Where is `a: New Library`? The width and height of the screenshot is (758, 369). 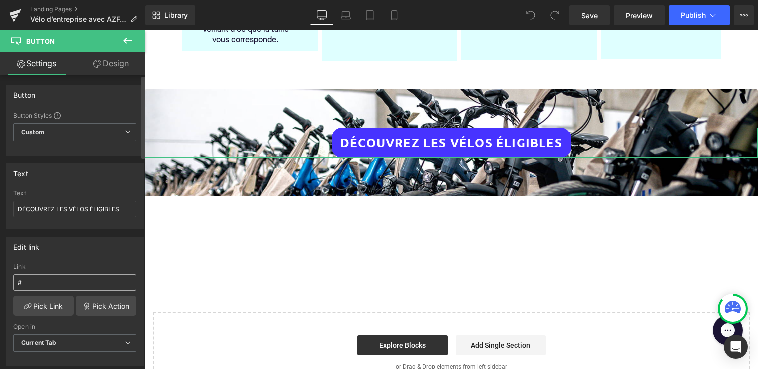
a: New Library is located at coordinates (170, 15).